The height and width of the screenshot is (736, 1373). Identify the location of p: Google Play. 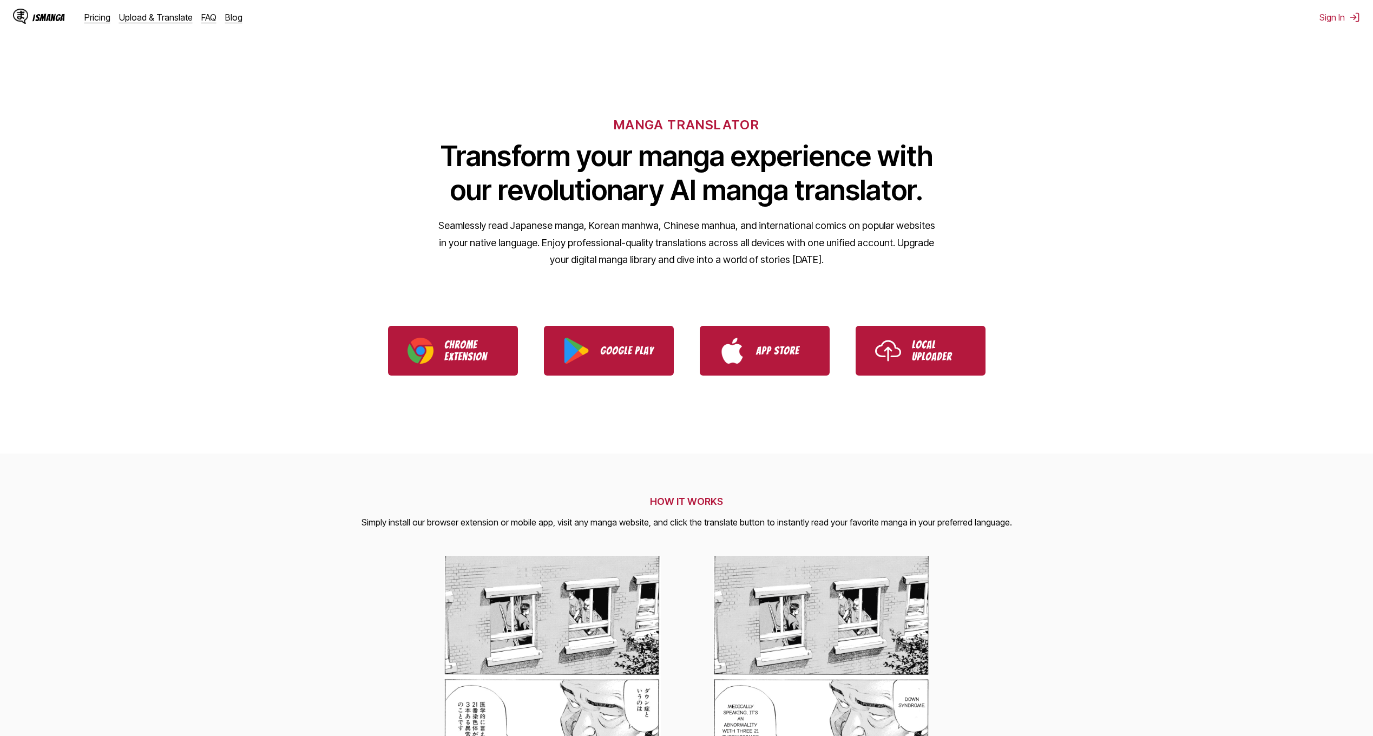
(627, 351).